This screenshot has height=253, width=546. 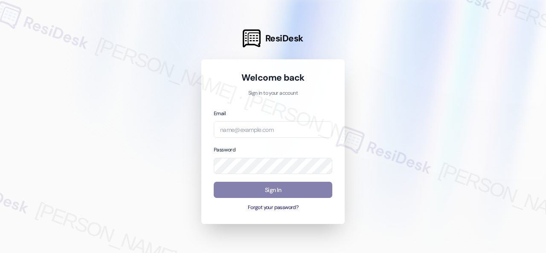 What do you see at coordinates (284, 38) in the screenshot?
I see `span: ResiDesk` at bounding box center [284, 38].